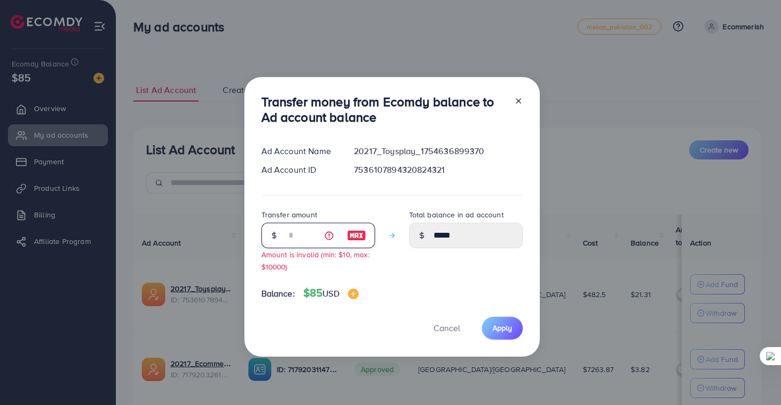 This screenshot has width=781, height=405. Describe the element at coordinates (299, 151) in the screenshot. I see `div: Ad Account Name` at that location.